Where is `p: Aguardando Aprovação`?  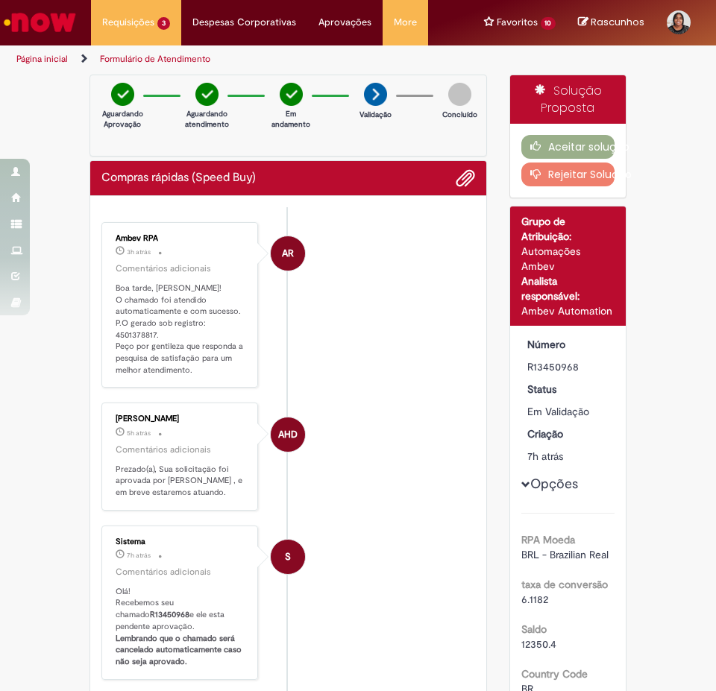
p: Aguardando Aprovação is located at coordinates (122, 119).